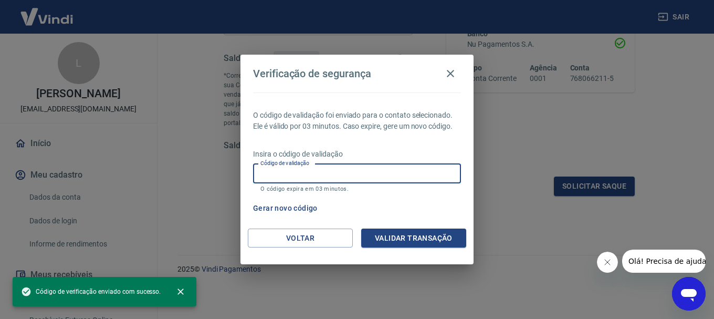  What do you see at coordinates (414, 238) in the screenshot?
I see `button: Validar transação` at bounding box center [414, 238].